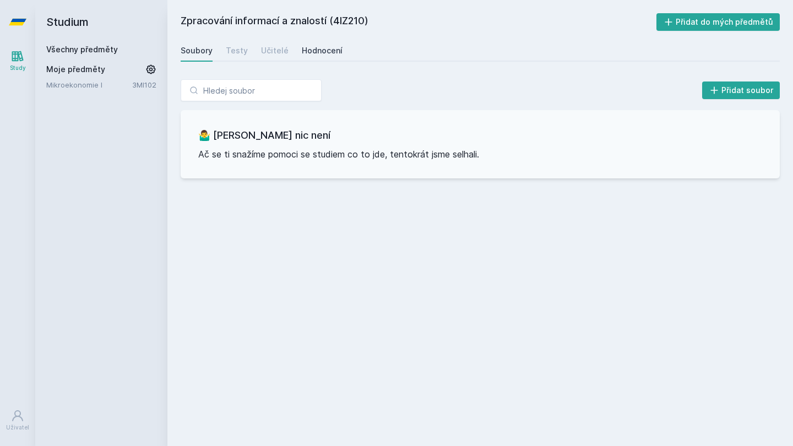 This screenshot has height=446, width=793. What do you see at coordinates (75, 69) in the screenshot?
I see `span: Moje předměty` at bounding box center [75, 69].